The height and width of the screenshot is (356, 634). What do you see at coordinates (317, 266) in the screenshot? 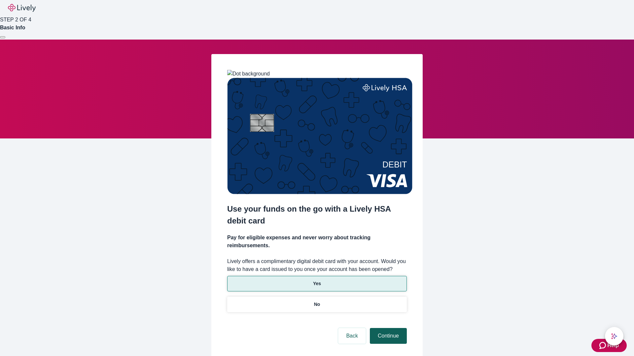
I see `label: Lively offers a complimentary digital debit card with your account. Would you like to have a card...` at bounding box center [317, 266].